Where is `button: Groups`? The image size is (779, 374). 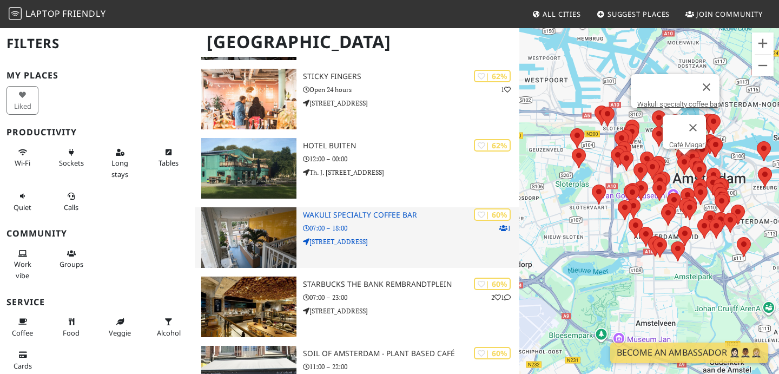 button: Groups is located at coordinates (71, 259).